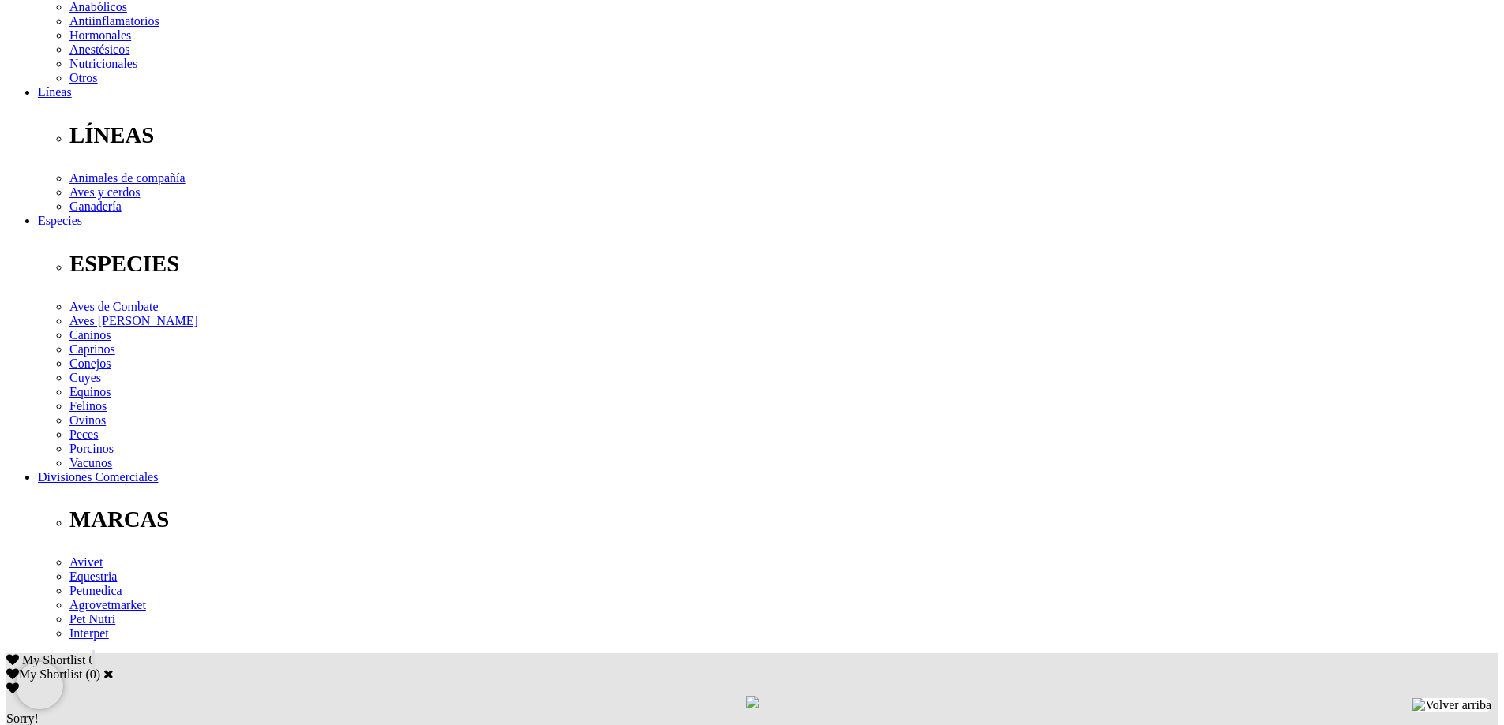 This screenshot has width=1504, height=725. What do you see at coordinates (90, 335) in the screenshot?
I see `span: Caninos` at bounding box center [90, 335].